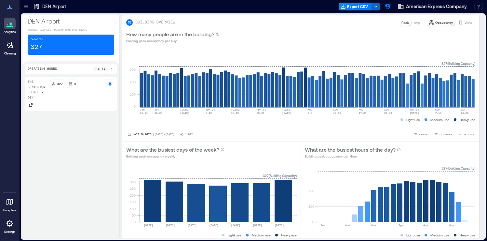 The image size is (487, 241). Describe the element at coordinates (468, 134) in the screenshot. I see `span: OPTIONS` at that location.